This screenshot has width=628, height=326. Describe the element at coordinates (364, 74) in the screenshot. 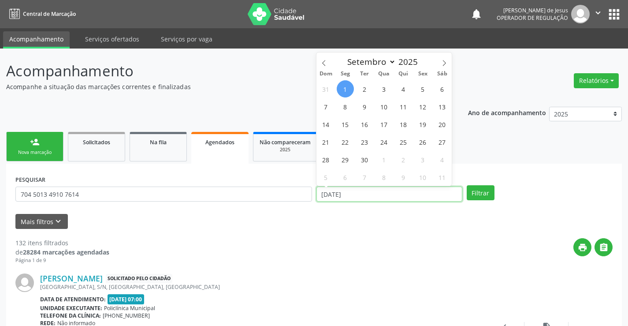

I see `span: Ter` at that location.